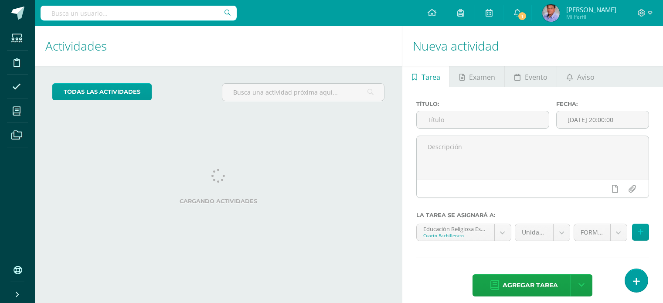 The image size is (663, 303). What do you see at coordinates (426, 76) in the screenshot?
I see `a: Tarea` at bounding box center [426, 76].